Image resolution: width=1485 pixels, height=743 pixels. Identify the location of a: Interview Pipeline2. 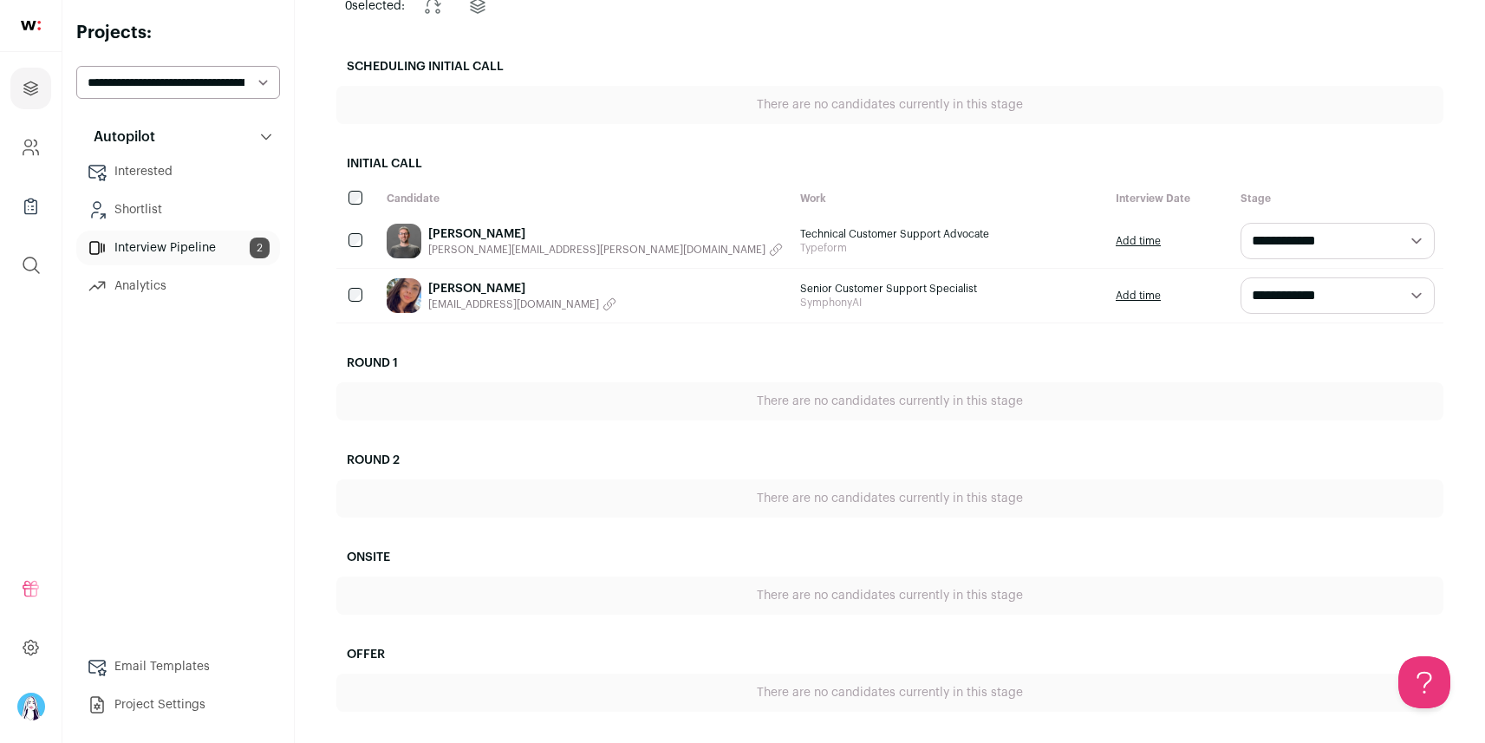
(178, 248).